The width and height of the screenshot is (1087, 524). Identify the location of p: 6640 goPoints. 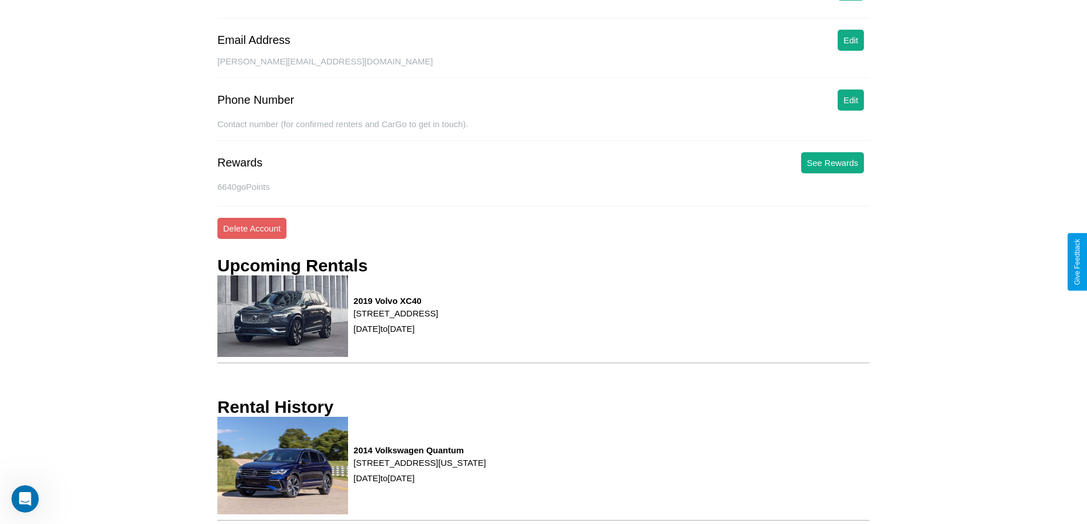
(543, 187).